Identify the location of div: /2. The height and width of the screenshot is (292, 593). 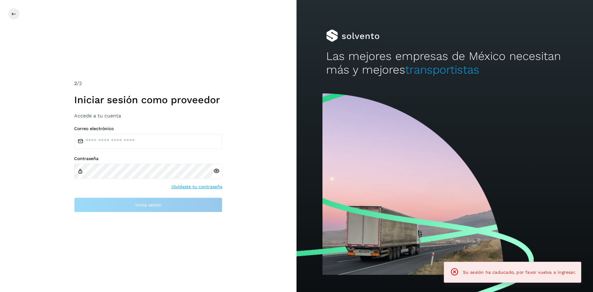
(148, 83).